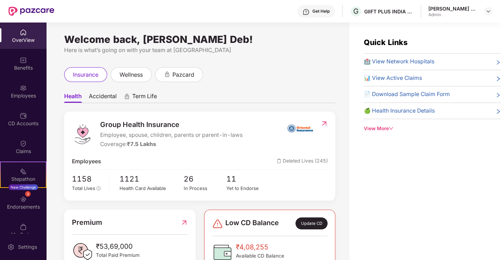 The image size is (501, 260). What do you see at coordinates (83, 188) in the screenshot?
I see `span: Total Lives` at bounding box center [83, 188].